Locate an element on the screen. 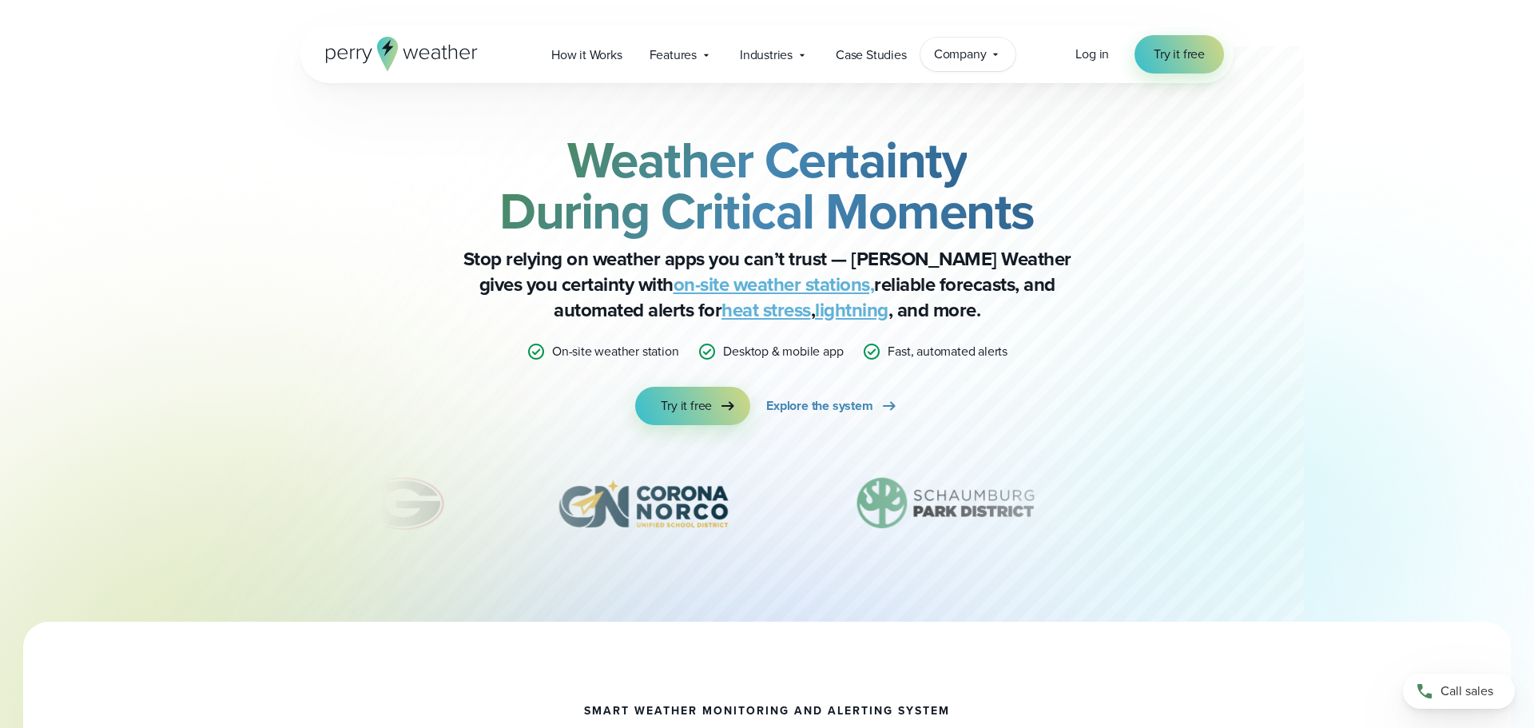  a: lightning is located at coordinates (852, 310).